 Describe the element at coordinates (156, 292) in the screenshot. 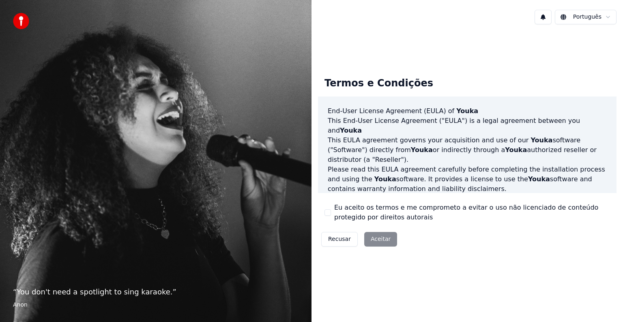

I see `p: “ You don't need a spotlight to sing karaoke. ”` at that location.